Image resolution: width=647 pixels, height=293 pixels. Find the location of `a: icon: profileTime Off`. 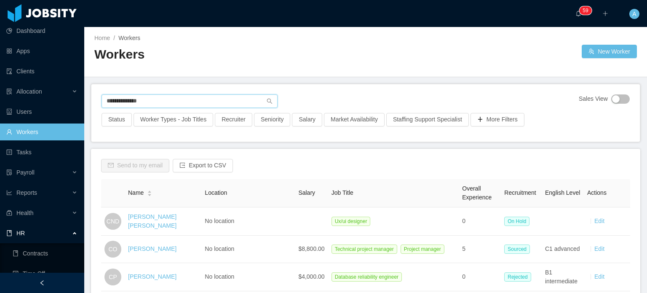

a: icon: profileTime Off is located at coordinates (45, 273).